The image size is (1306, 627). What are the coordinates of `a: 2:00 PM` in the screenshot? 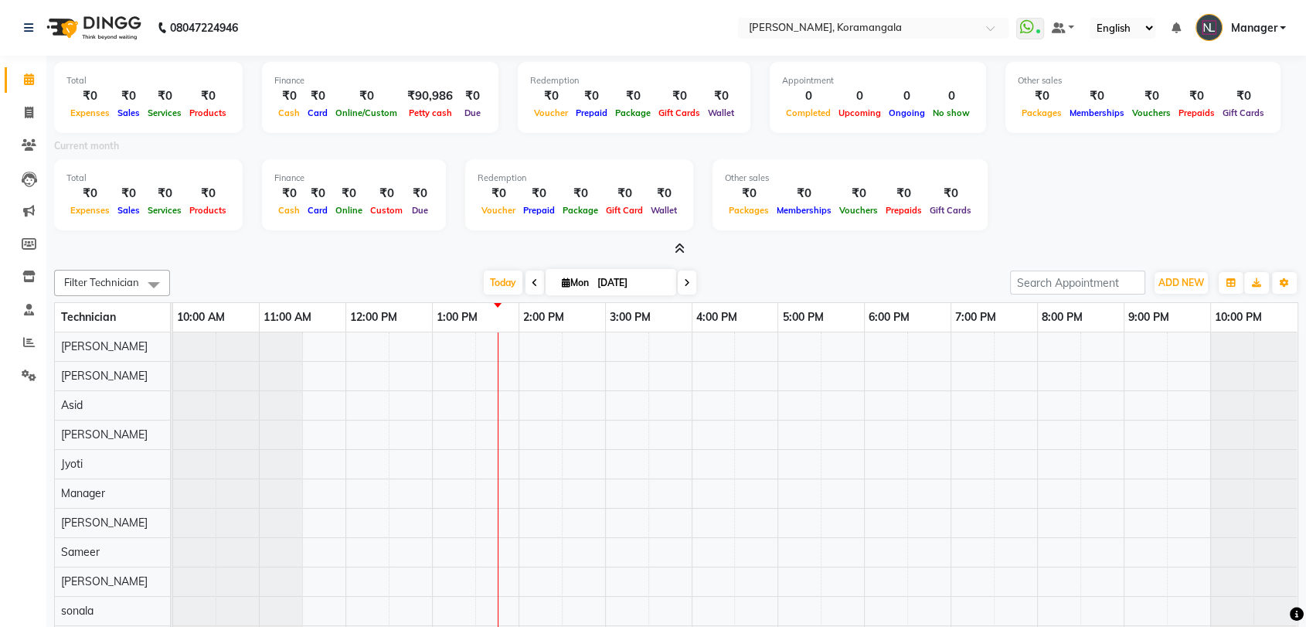 It's located at (543, 317).